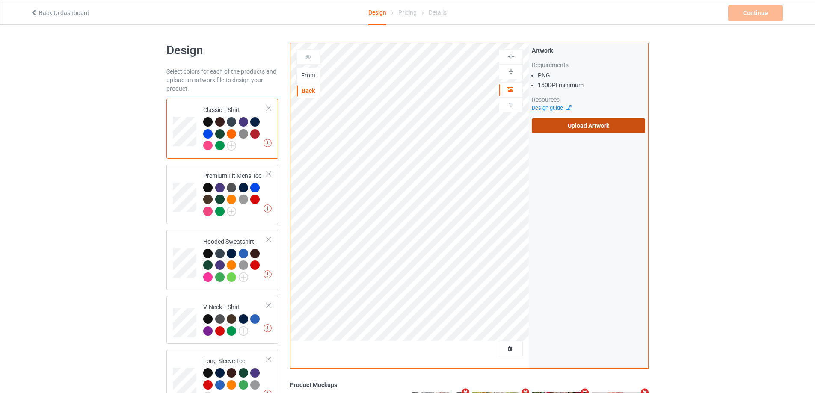  I want to click on div: Details, so click(438, 12).